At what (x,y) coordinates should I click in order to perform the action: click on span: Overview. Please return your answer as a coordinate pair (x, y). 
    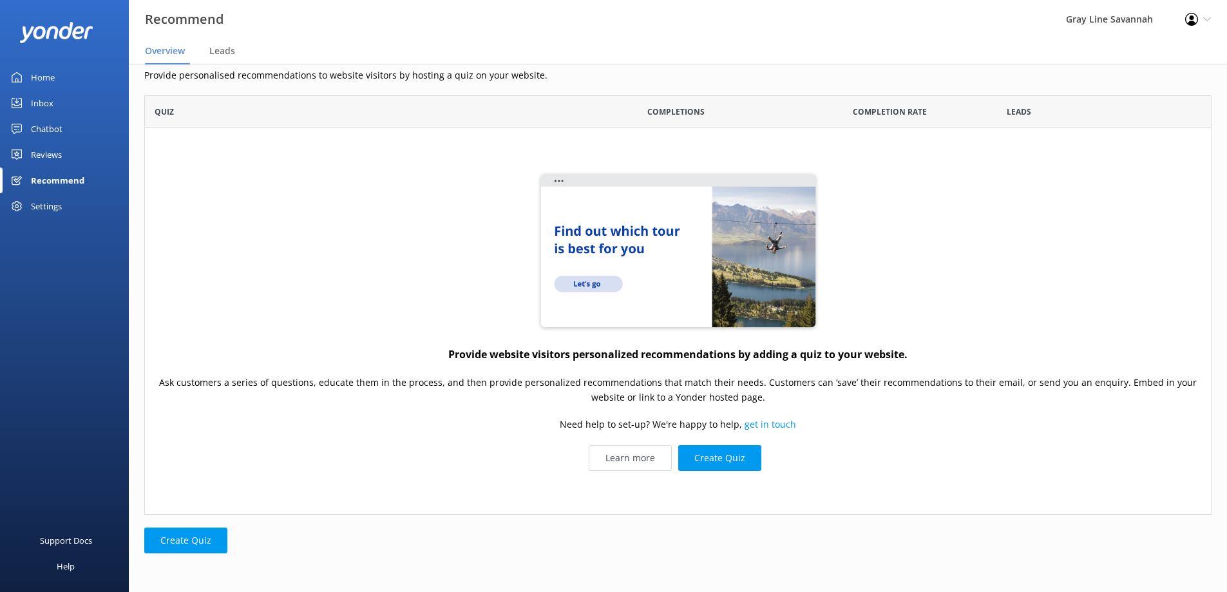
    Looking at the image, I should click on (165, 51).